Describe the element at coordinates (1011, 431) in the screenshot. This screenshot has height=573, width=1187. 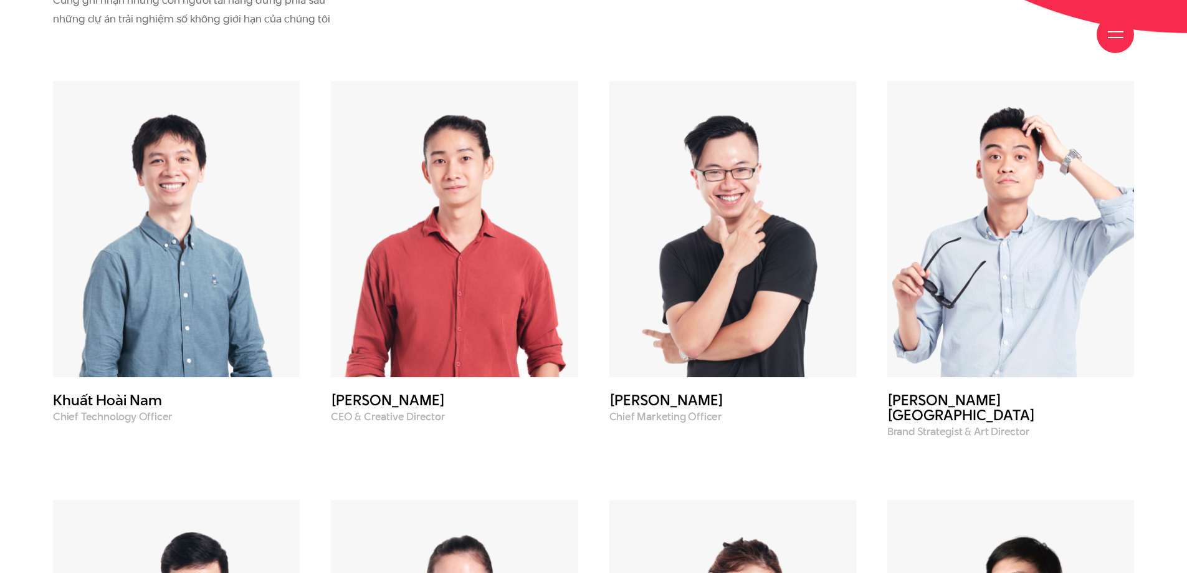
I see `p: Brand Strategist & Art Director` at that location.